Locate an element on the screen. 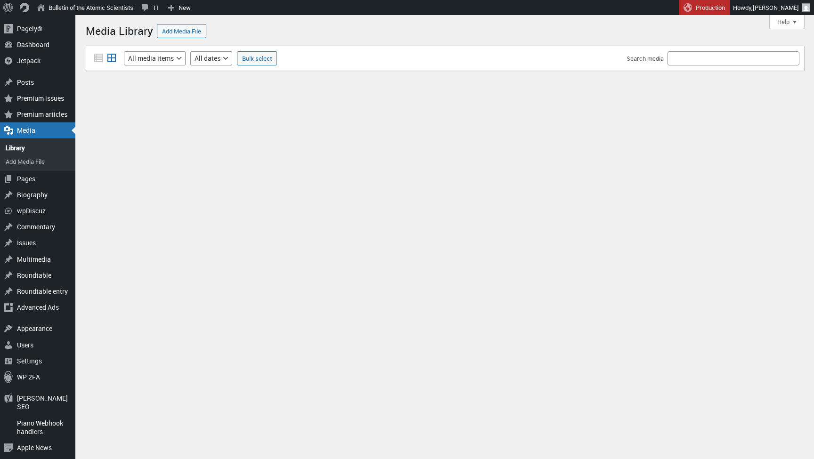 Image resolution: width=814 pixels, height=459 pixels. label: Search media is located at coordinates (645, 58).